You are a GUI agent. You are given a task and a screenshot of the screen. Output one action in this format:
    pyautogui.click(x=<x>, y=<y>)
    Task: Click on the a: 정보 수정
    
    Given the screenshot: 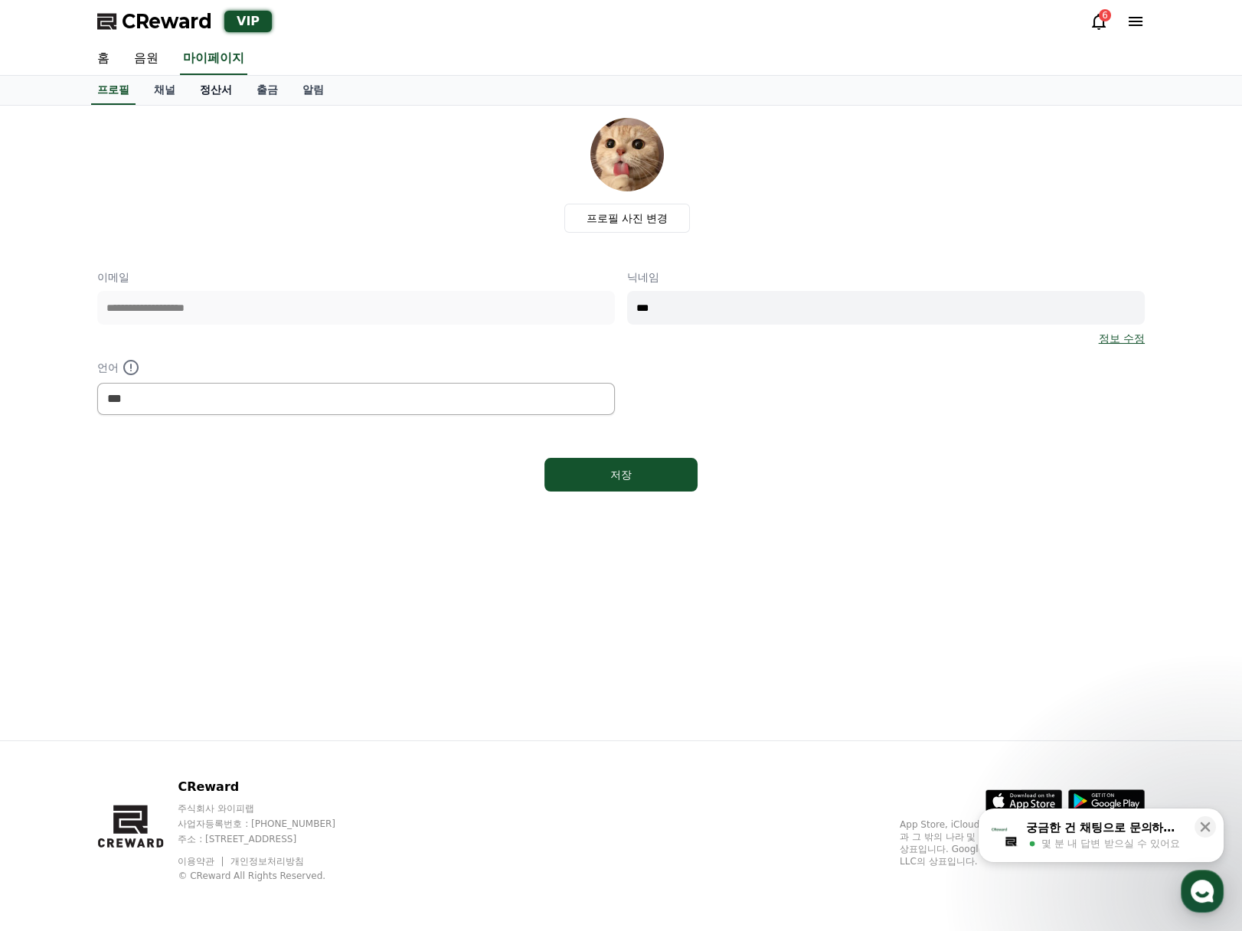 What is the action you would take?
    pyautogui.click(x=1122, y=338)
    